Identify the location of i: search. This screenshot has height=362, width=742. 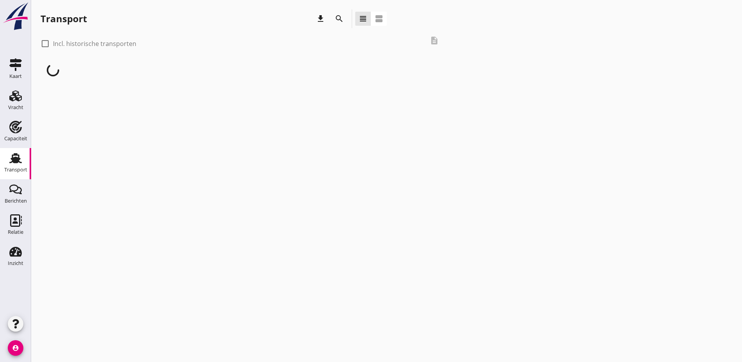
(339, 19).